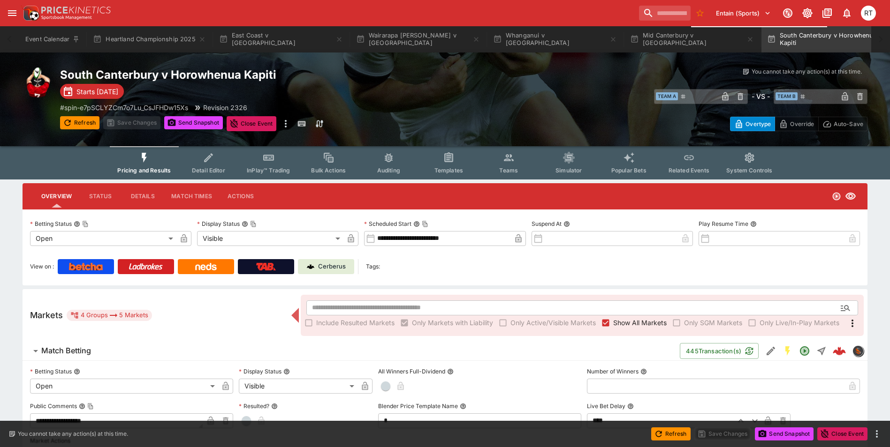  What do you see at coordinates (752, 124) in the screenshot?
I see `button: Overtype` at bounding box center [752, 124].